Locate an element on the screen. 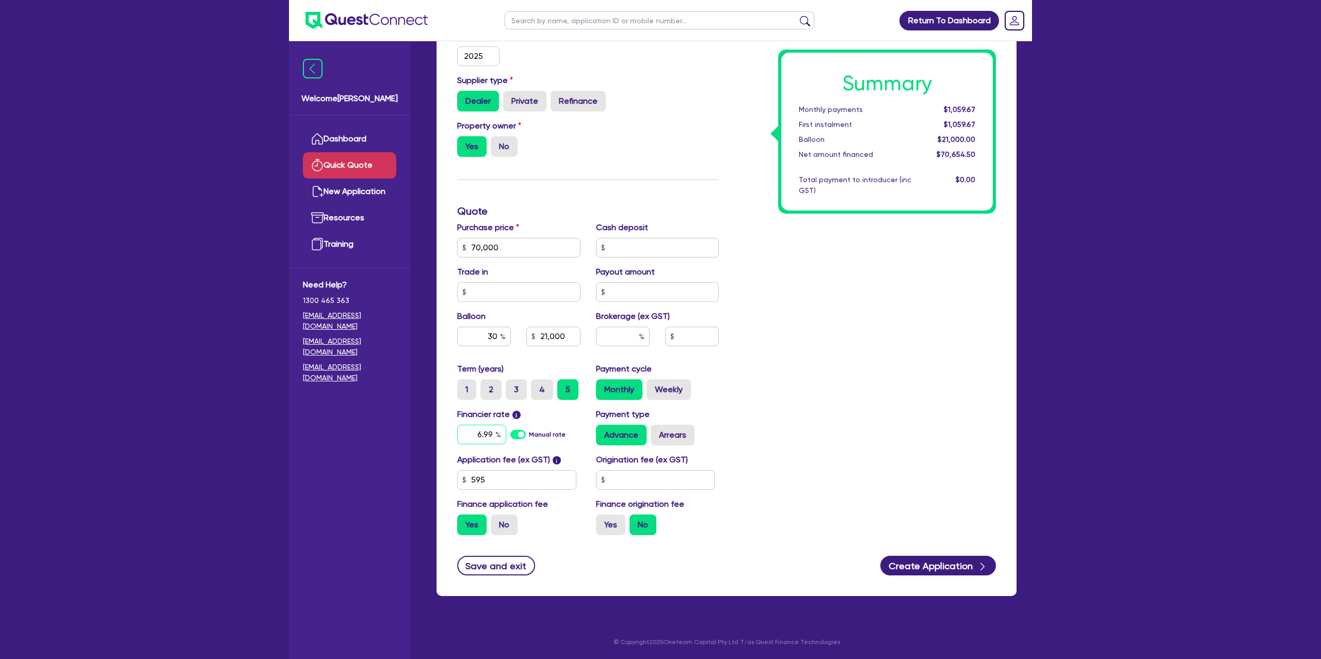 The image size is (1321, 659). label: Cash deposit is located at coordinates (622, 228).